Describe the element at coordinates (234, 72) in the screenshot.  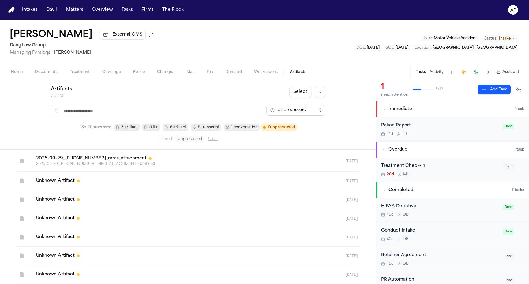
I see `span: Demand` at that location.